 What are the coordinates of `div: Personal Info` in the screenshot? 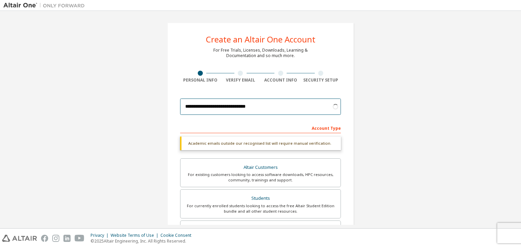 It's located at (200, 80).